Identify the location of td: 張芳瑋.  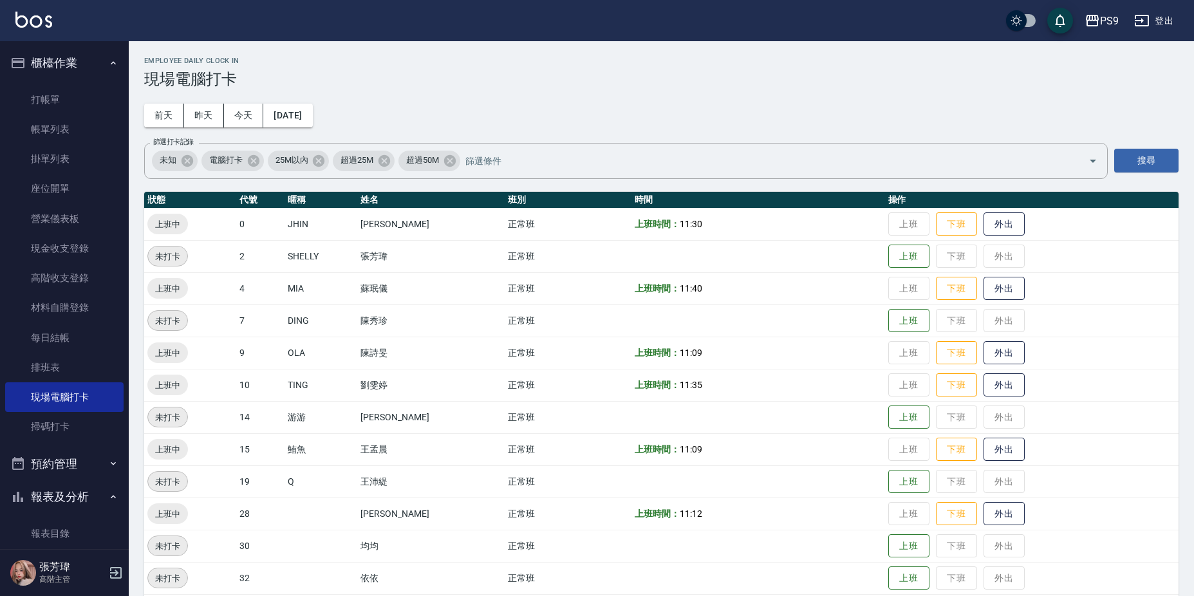
(430, 256).